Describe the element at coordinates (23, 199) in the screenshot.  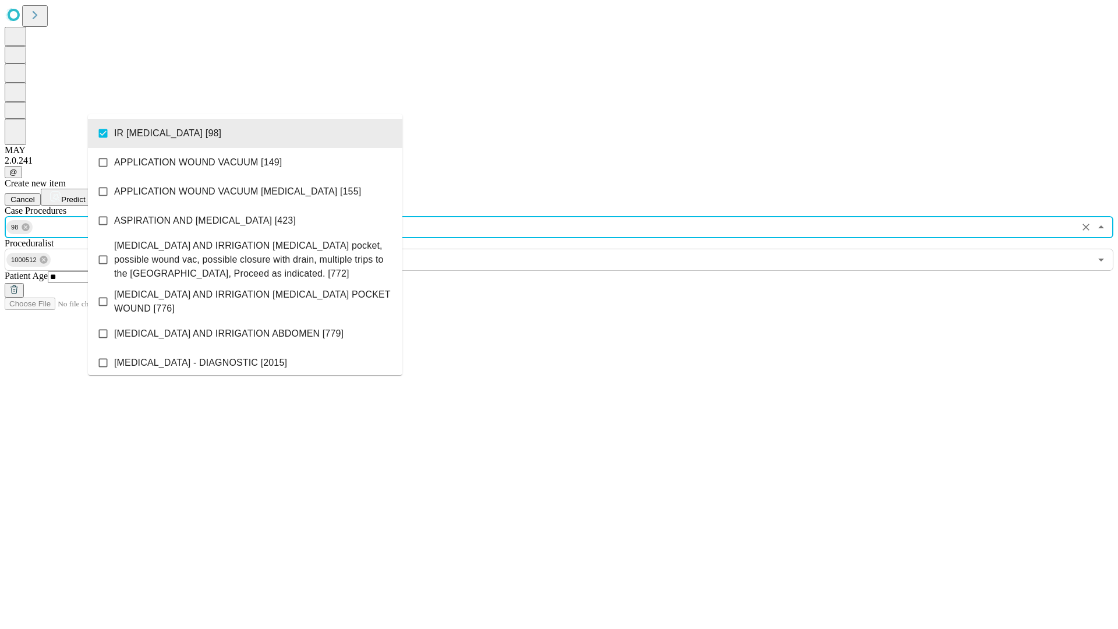
I see `button: Cancel` at that location.